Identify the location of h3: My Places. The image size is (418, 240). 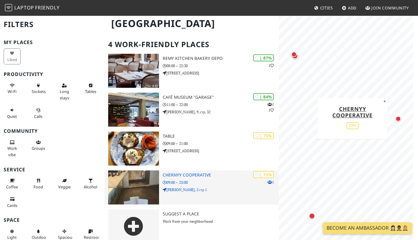
(52, 42).